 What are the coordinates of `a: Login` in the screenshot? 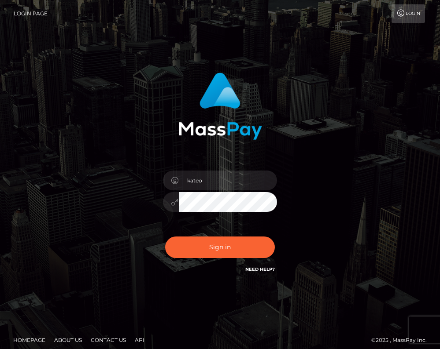 It's located at (408, 14).